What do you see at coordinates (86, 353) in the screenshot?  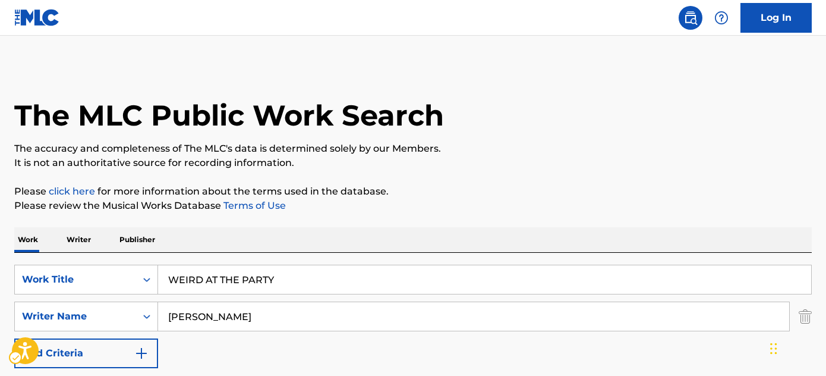 I see `button: Add Criteria` at bounding box center [86, 353].